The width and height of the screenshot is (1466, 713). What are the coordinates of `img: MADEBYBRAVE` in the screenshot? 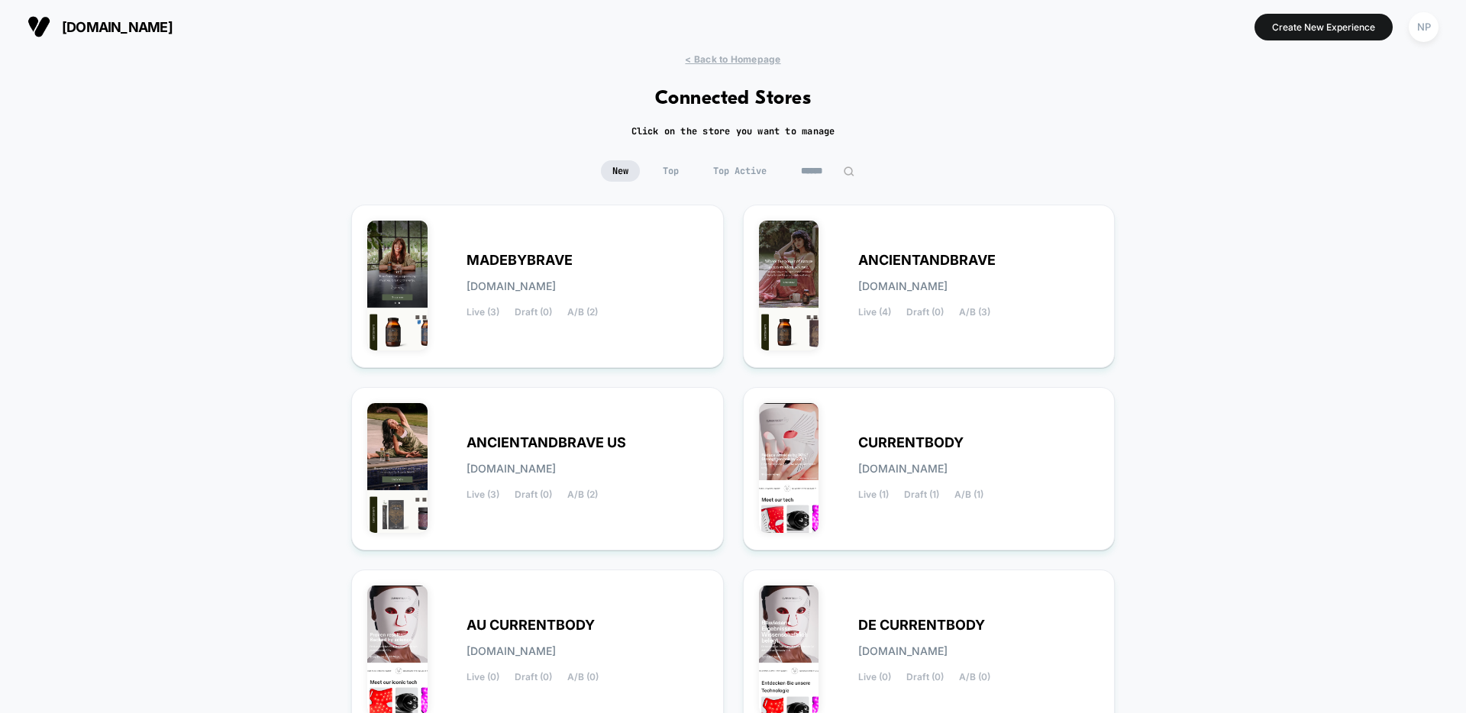 It's located at (397, 285).